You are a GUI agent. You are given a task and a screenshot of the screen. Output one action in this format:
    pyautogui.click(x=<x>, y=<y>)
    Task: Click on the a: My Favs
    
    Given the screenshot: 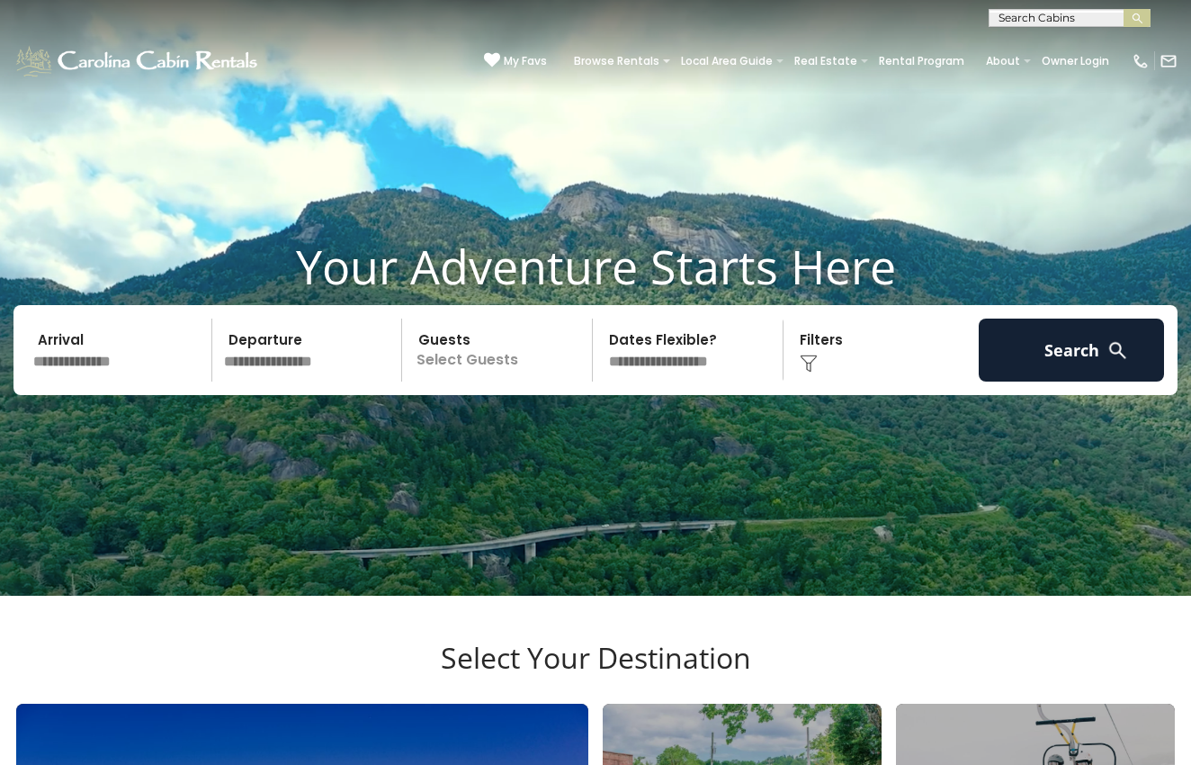 What is the action you would take?
    pyautogui.click(x=516, y=61)
    